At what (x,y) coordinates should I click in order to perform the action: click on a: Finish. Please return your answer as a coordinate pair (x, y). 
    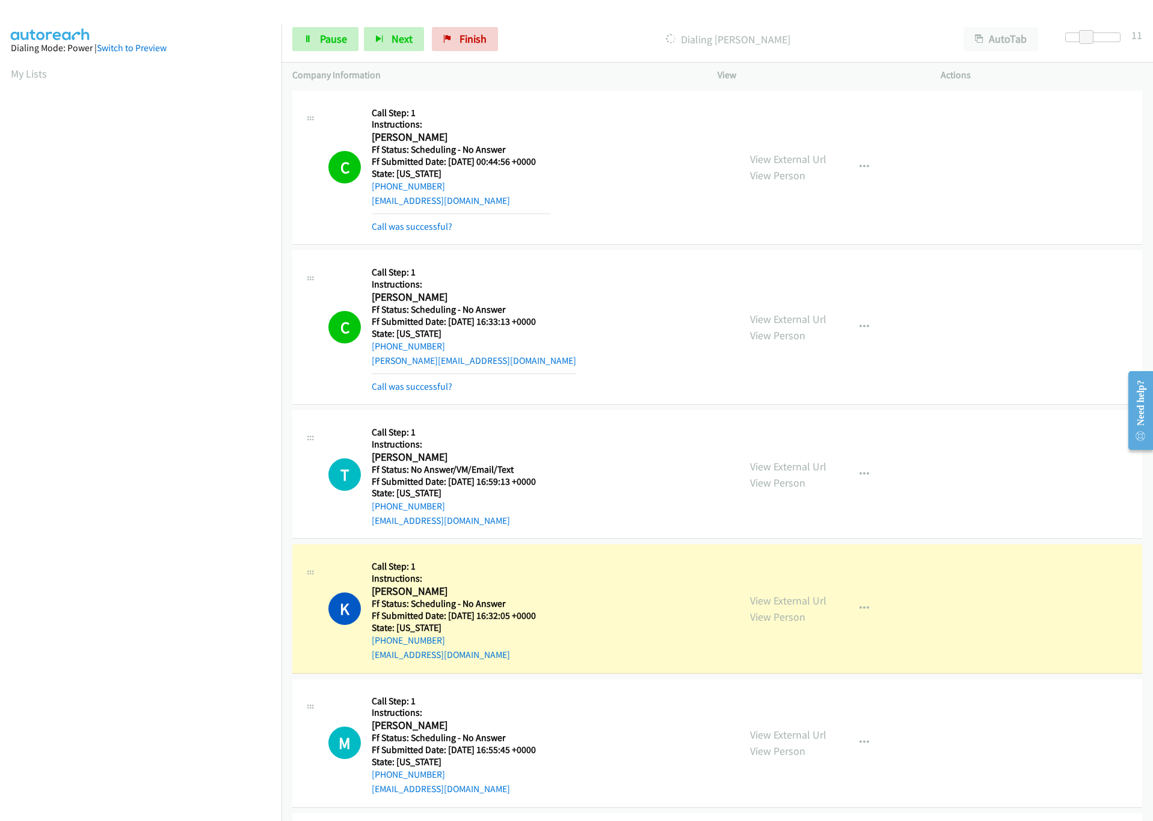
    Looking at the image, I should click on (465, 39).